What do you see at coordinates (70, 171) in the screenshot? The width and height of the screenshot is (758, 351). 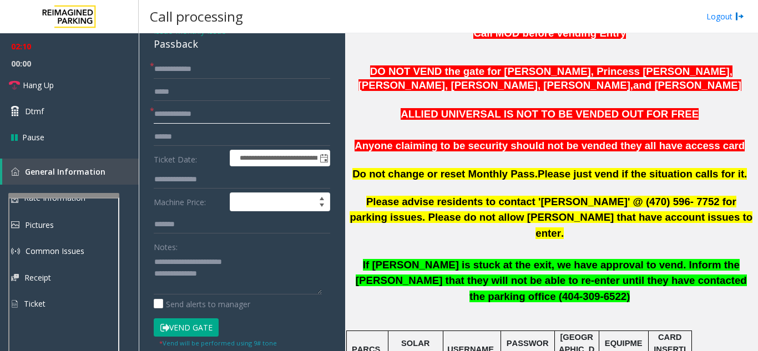 I see `a: General Information` at bounding box center [70, 171].